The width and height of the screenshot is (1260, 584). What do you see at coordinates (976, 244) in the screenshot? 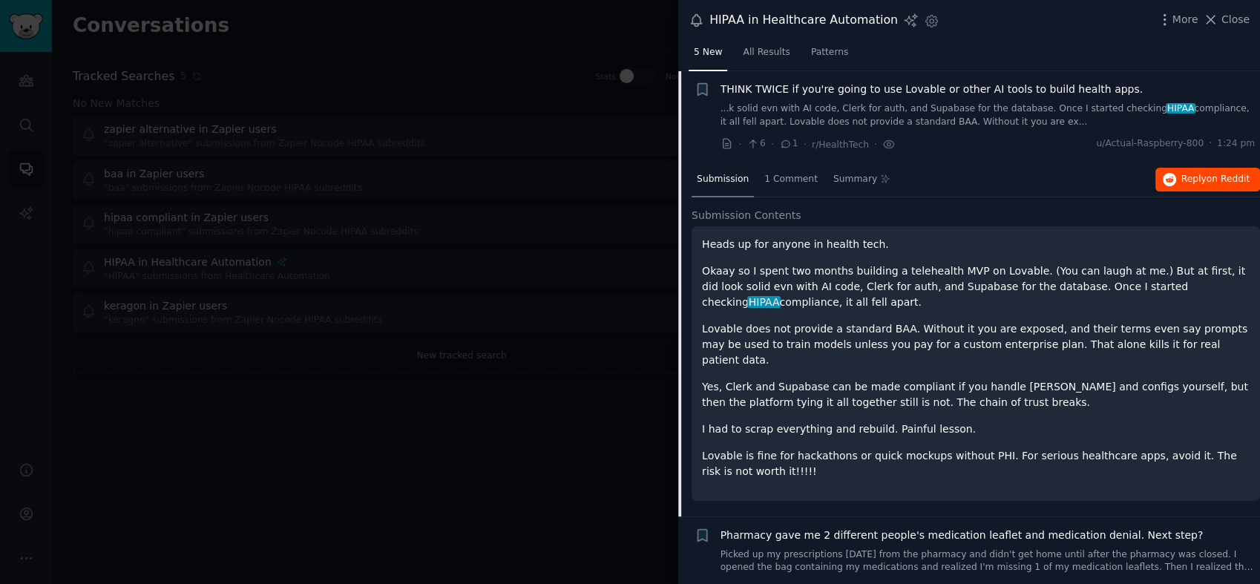
I see `p: Heads up for anyone in health tech.` at bounding box center [976, 244].